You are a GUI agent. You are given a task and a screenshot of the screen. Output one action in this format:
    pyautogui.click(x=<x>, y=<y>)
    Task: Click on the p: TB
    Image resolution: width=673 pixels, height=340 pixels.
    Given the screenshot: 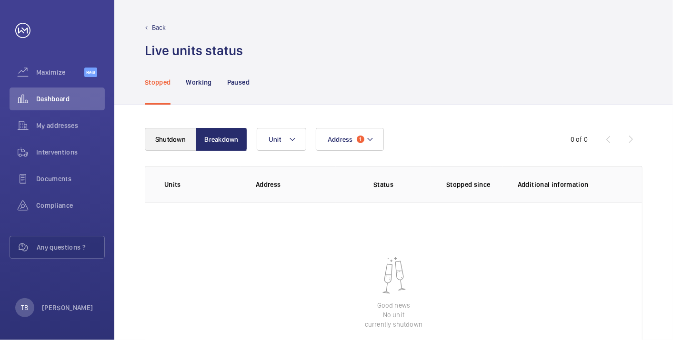 What is the action you would take?
    pyautogui.click(x=24, y=308)
    